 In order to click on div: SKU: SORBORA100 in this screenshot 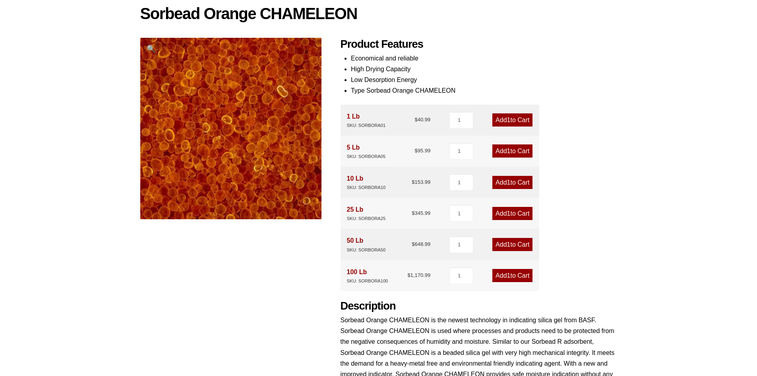, I will do `click(368, 281)`.